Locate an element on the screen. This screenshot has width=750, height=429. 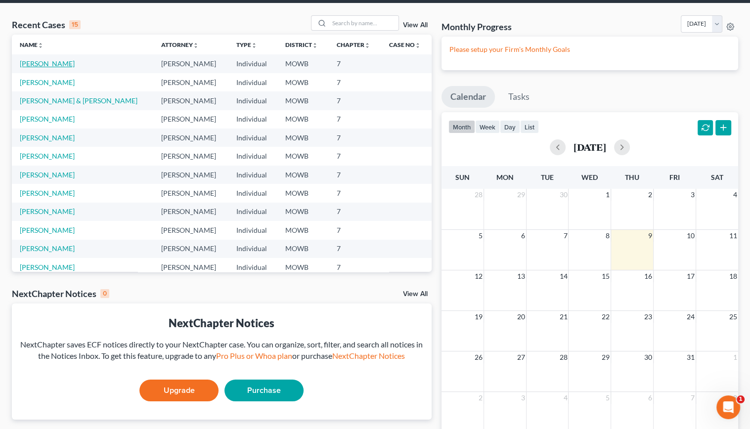
div: 15 is located at coordinates (75, 25).